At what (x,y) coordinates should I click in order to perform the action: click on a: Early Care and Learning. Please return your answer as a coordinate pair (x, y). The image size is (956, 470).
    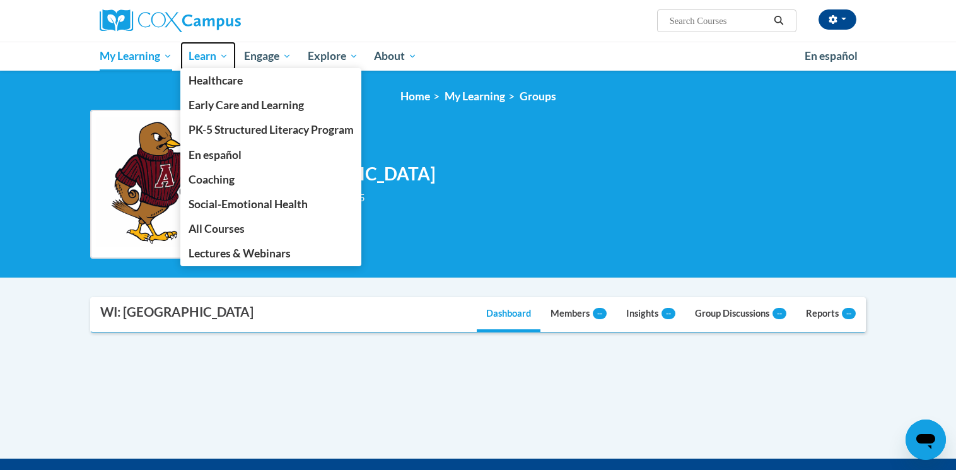
    Looking at the image, I should click on (271, 105).